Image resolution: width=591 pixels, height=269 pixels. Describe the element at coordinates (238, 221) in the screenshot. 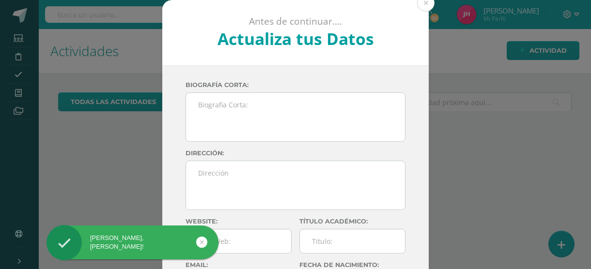

I see `label: Website:` at that location.